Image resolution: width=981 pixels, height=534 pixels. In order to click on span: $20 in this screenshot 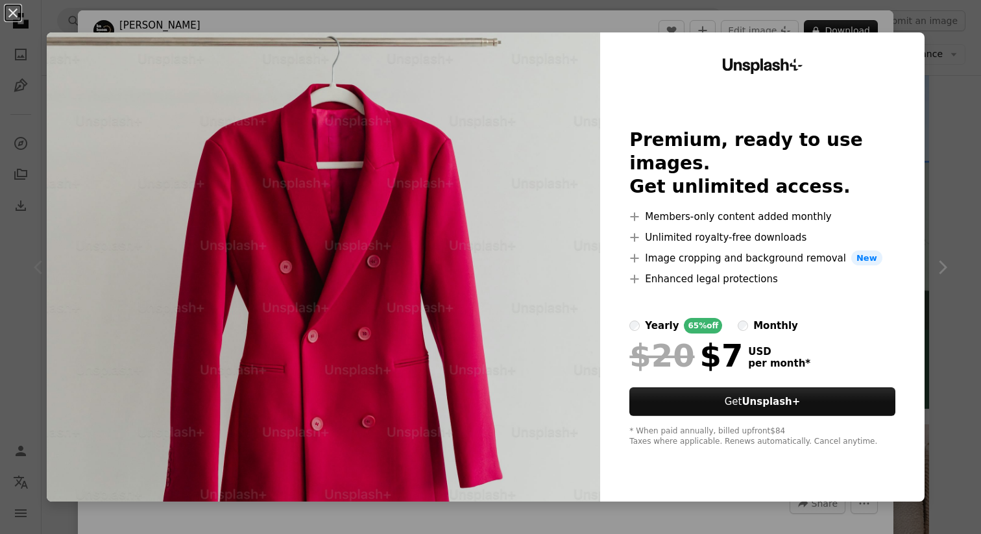, I will do `click(661, 355)`.